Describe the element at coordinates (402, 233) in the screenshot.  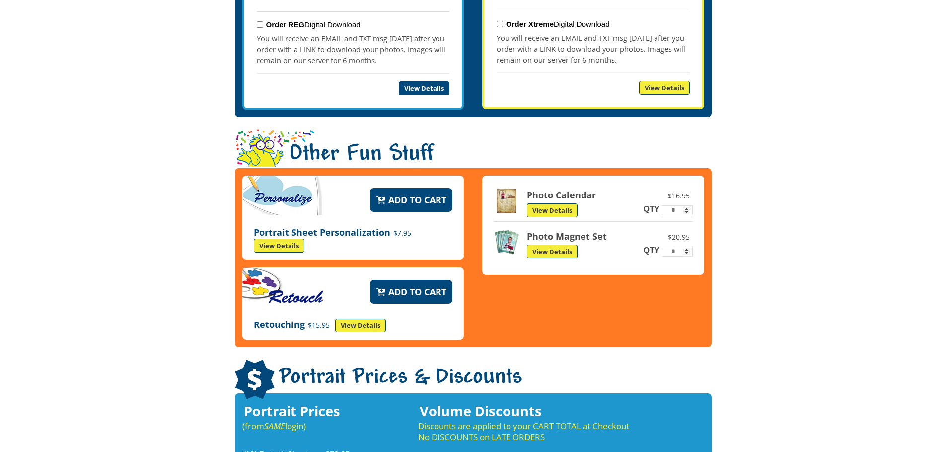
I see `span: $7.95` at that location.